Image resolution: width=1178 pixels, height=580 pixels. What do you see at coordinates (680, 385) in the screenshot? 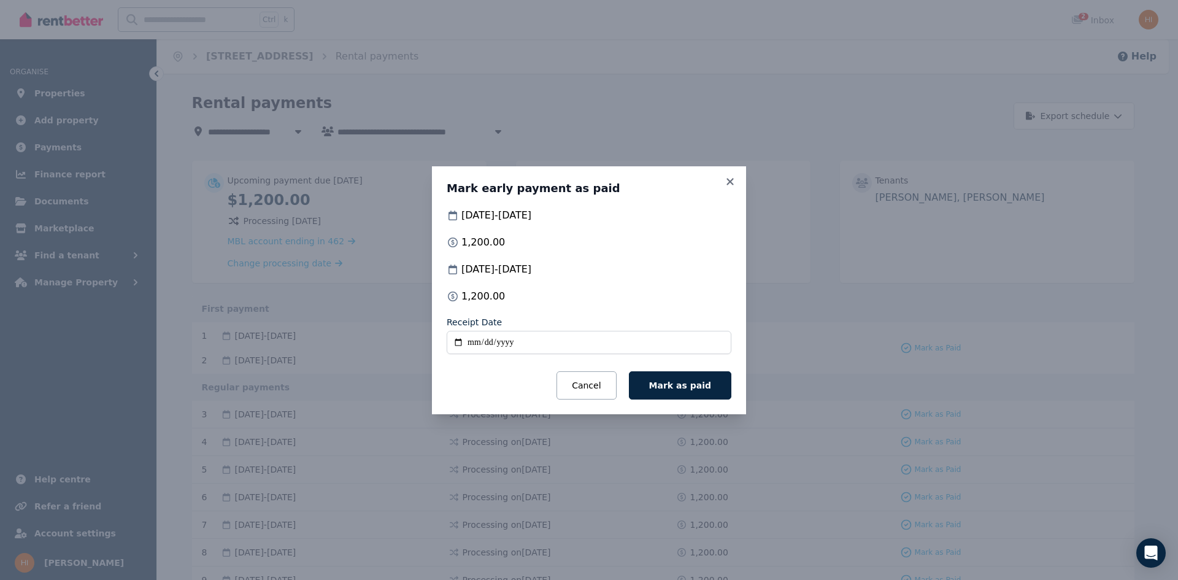
I see `span: Mark as paid` at bounding box center [680, 385].